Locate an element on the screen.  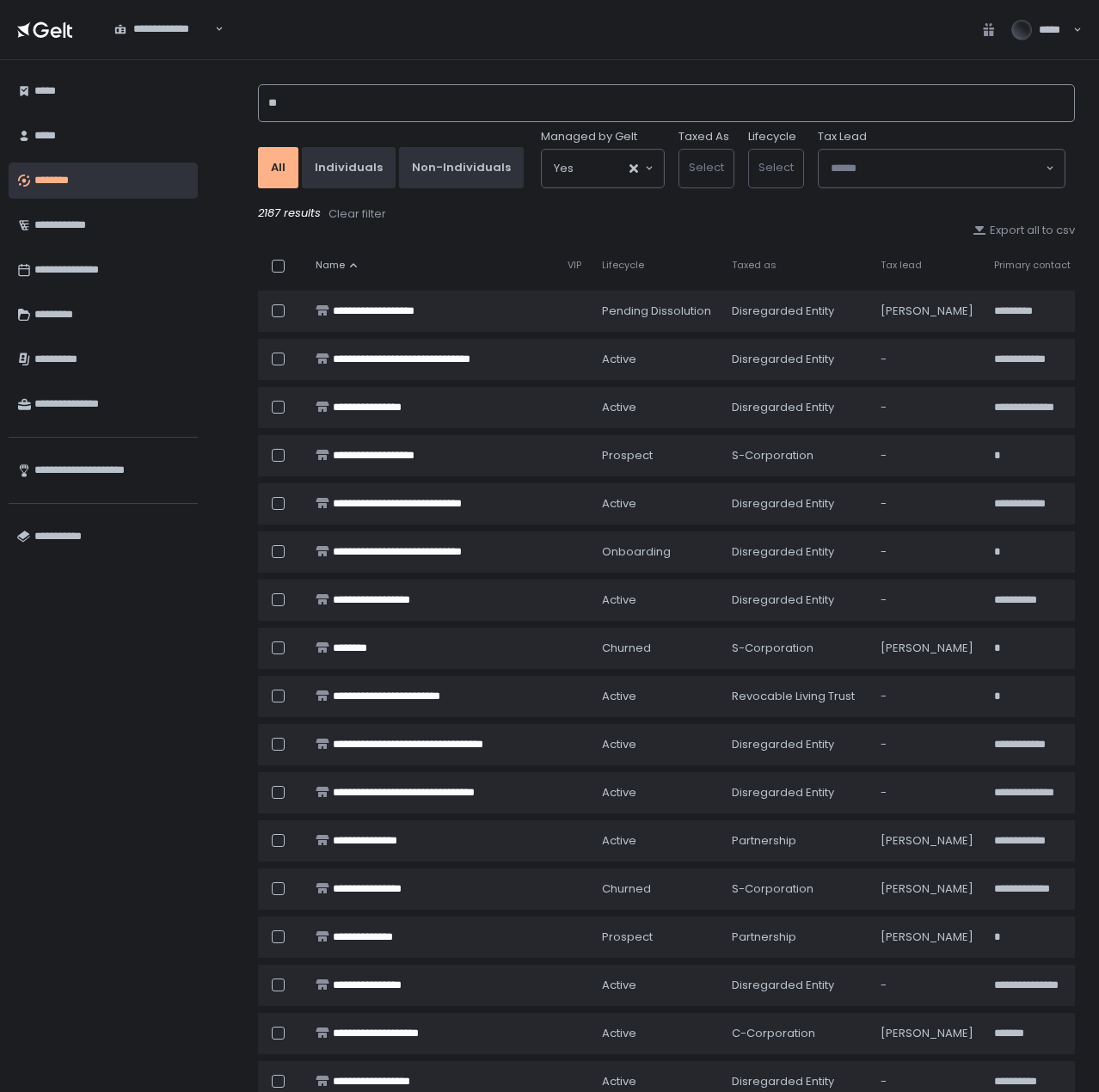
div: 2187 results is located at coordinates (667, 214).